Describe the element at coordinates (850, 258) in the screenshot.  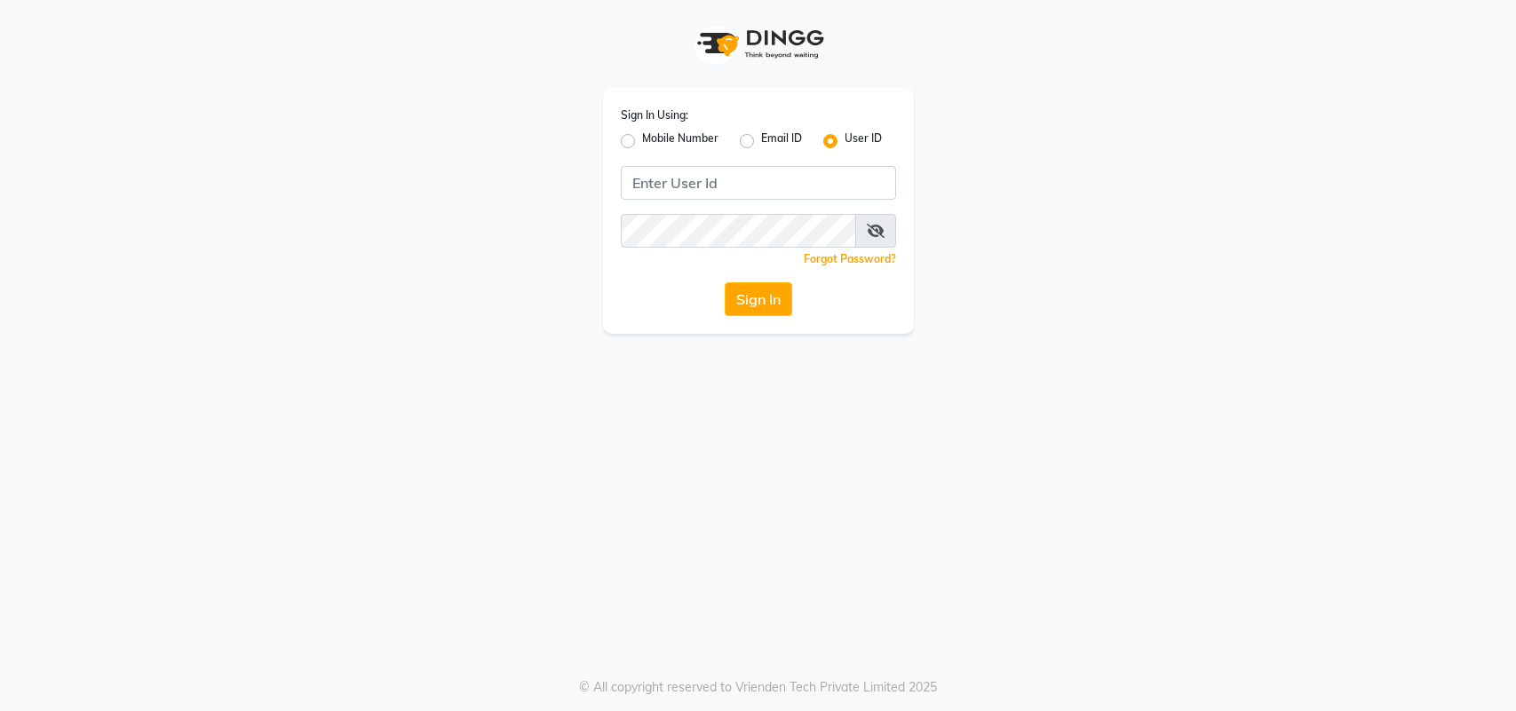
I see `a: Forgot Password?` at that location.